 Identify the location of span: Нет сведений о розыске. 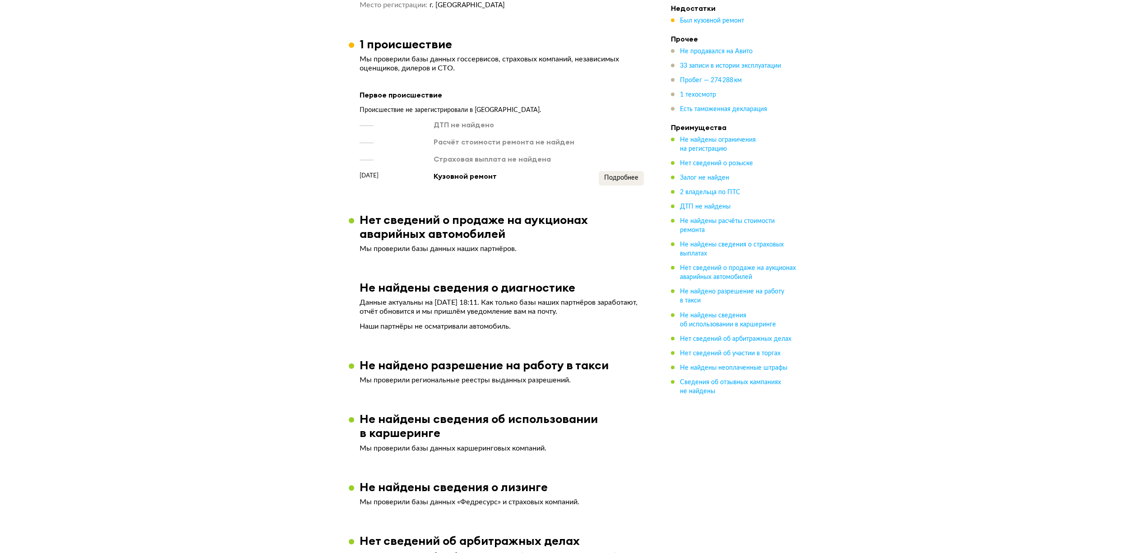
(717, 163).